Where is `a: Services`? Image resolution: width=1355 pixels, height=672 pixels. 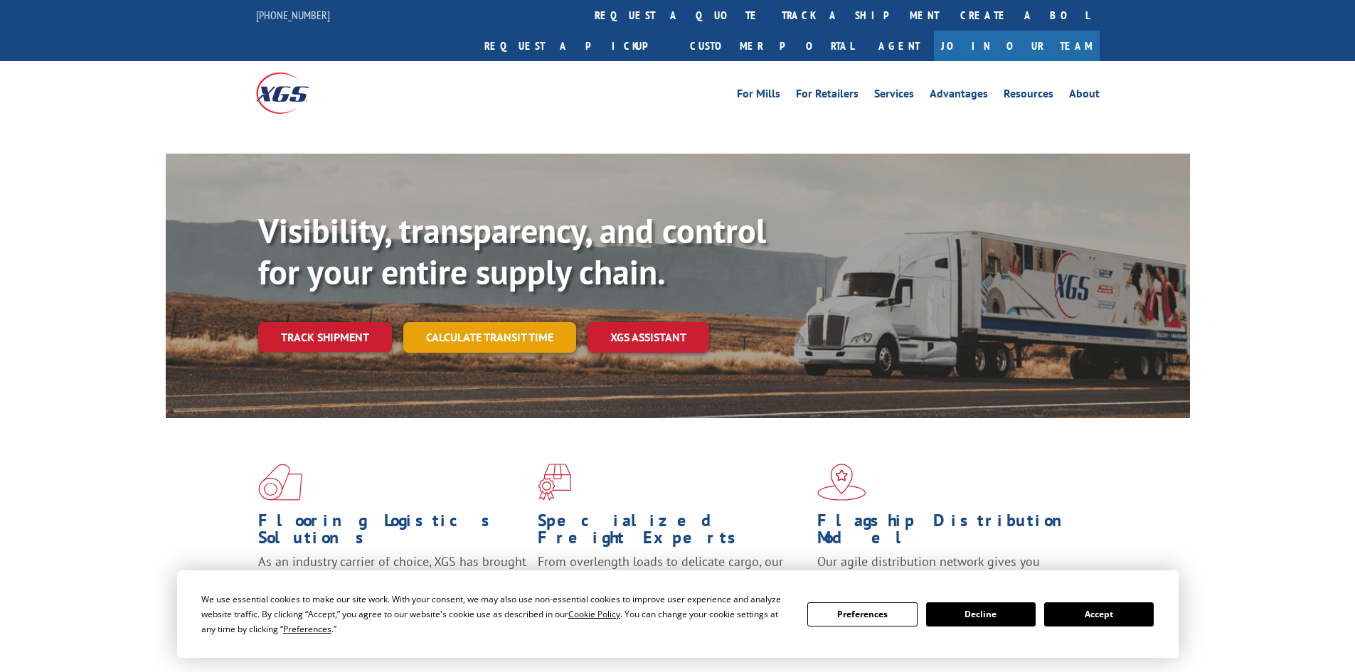 a: Services is located at coordinates (894, 96).